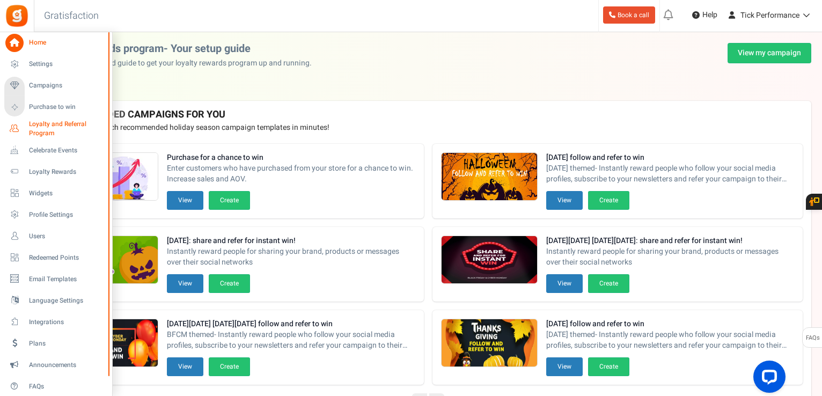 Image resolution: width=822 pixels, height=396 pixels. Describe the element at coordinates (182, 63) in the screenshot. I see `p: Use this personalized guide to get your loyalty rewards program up and running.` at that location.